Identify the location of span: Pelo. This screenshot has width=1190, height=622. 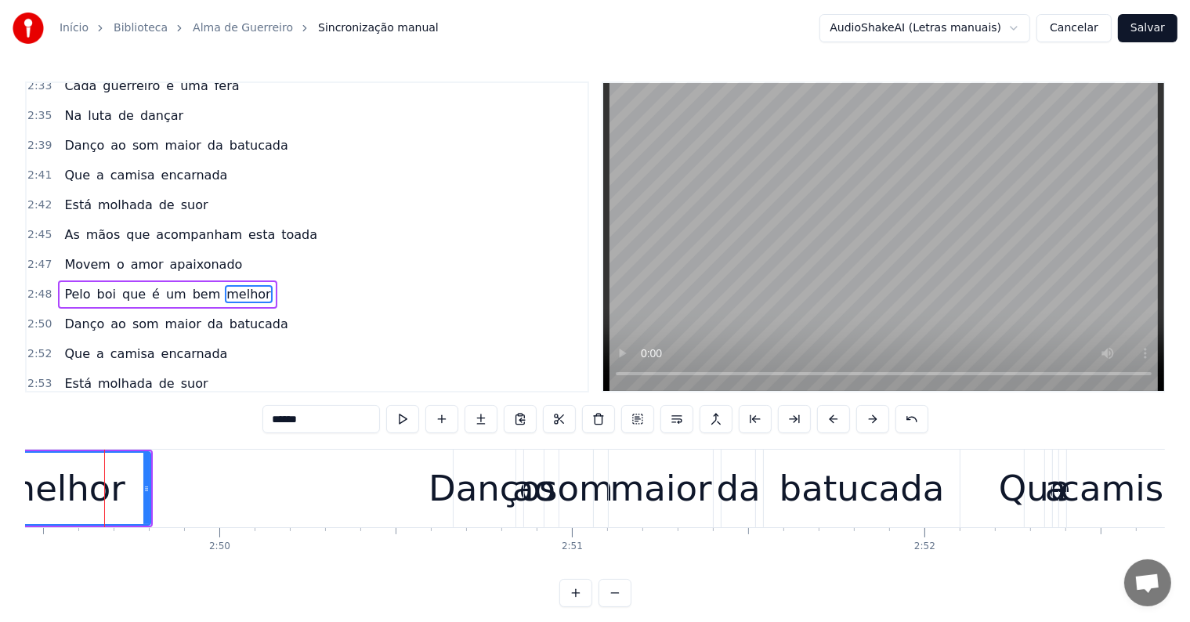
(77, 294).